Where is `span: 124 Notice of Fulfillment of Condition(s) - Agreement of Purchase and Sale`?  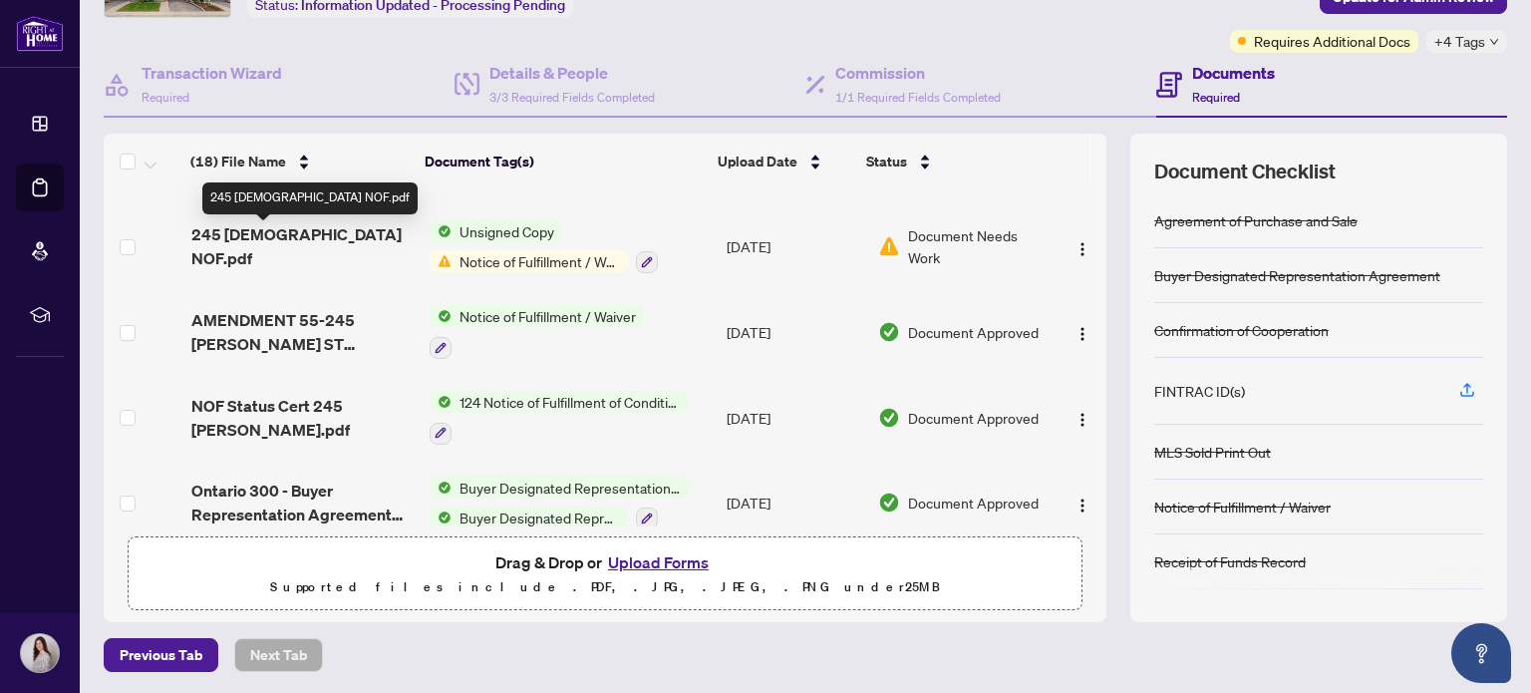 span: 124 Notice of Fulfillment of Condition(s) - Agreement of Purchase and Sale is located at coordinates (569, 402).